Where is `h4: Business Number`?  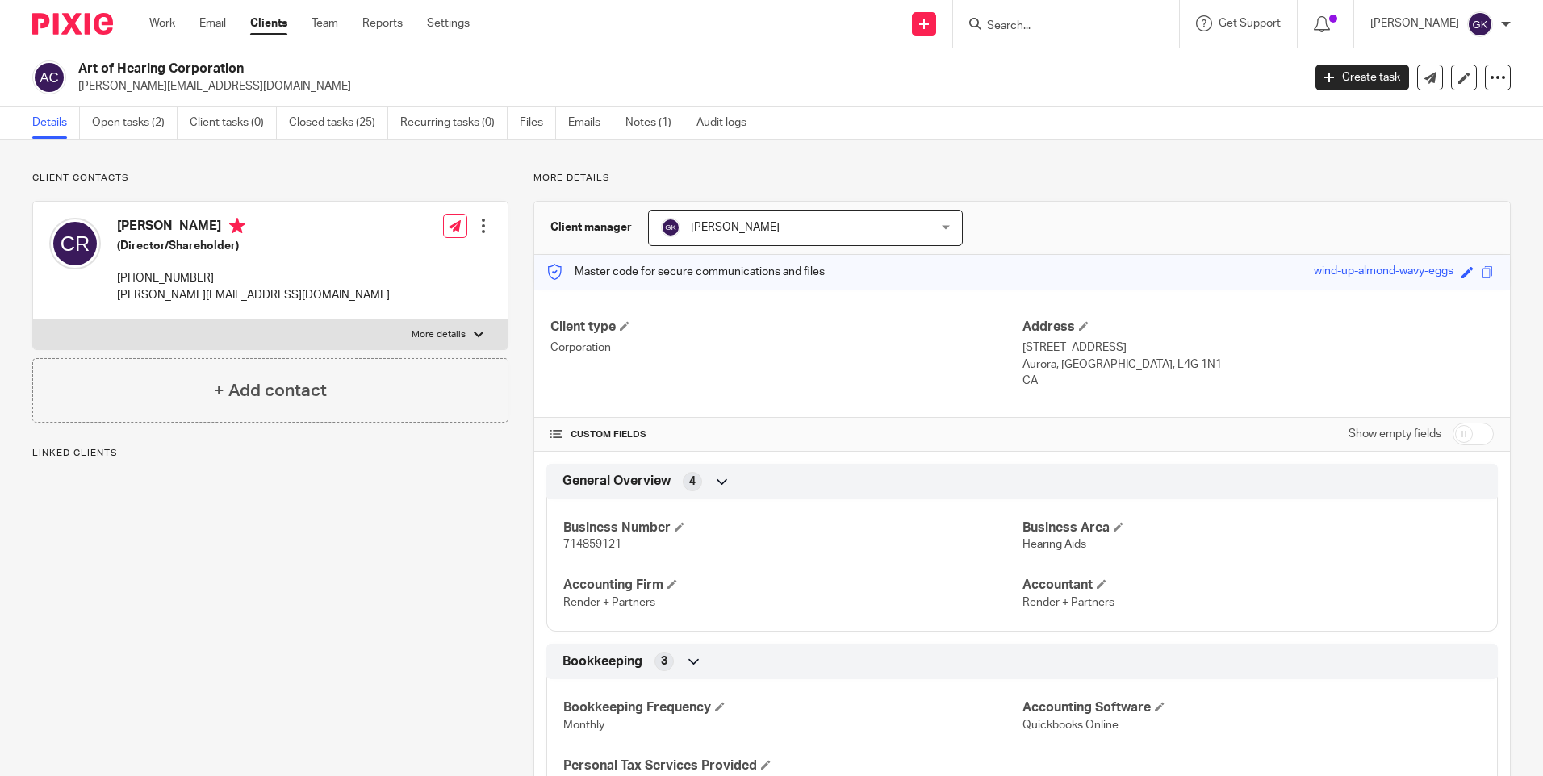
h4: Business Number is located at coordinates (792, 528).